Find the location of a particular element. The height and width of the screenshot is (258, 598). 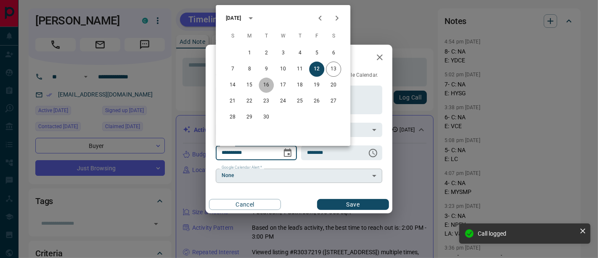

button: 12 is located at coordinates (317, 69).